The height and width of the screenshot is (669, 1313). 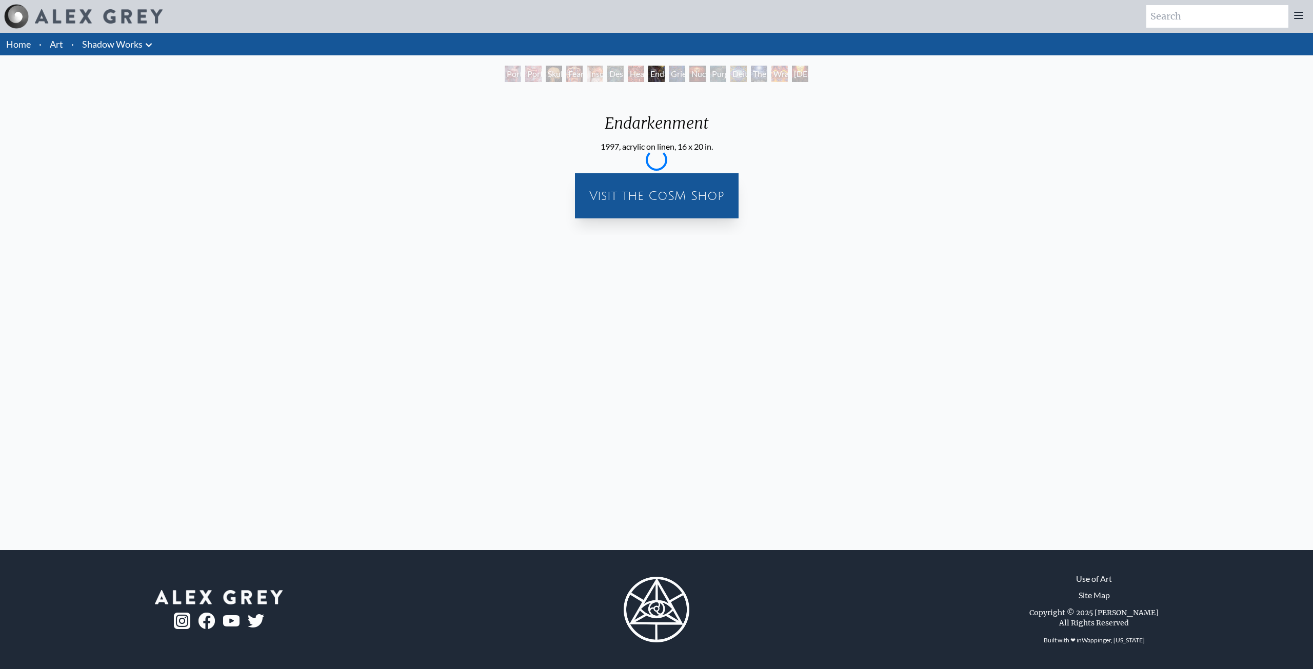 I want to click on div: Nuclear Crucifixion, so click(x=697, y=74).